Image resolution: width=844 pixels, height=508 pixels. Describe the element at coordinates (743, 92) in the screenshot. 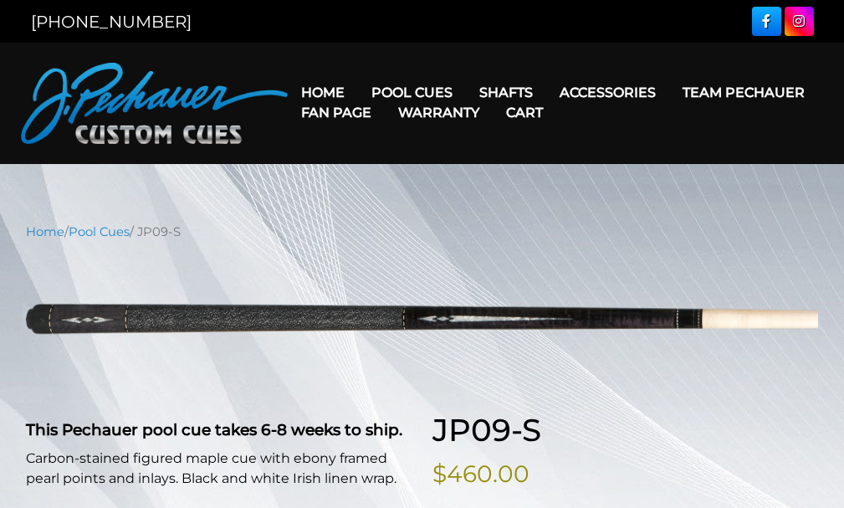

I see `a: Team Pechauer` at that location.